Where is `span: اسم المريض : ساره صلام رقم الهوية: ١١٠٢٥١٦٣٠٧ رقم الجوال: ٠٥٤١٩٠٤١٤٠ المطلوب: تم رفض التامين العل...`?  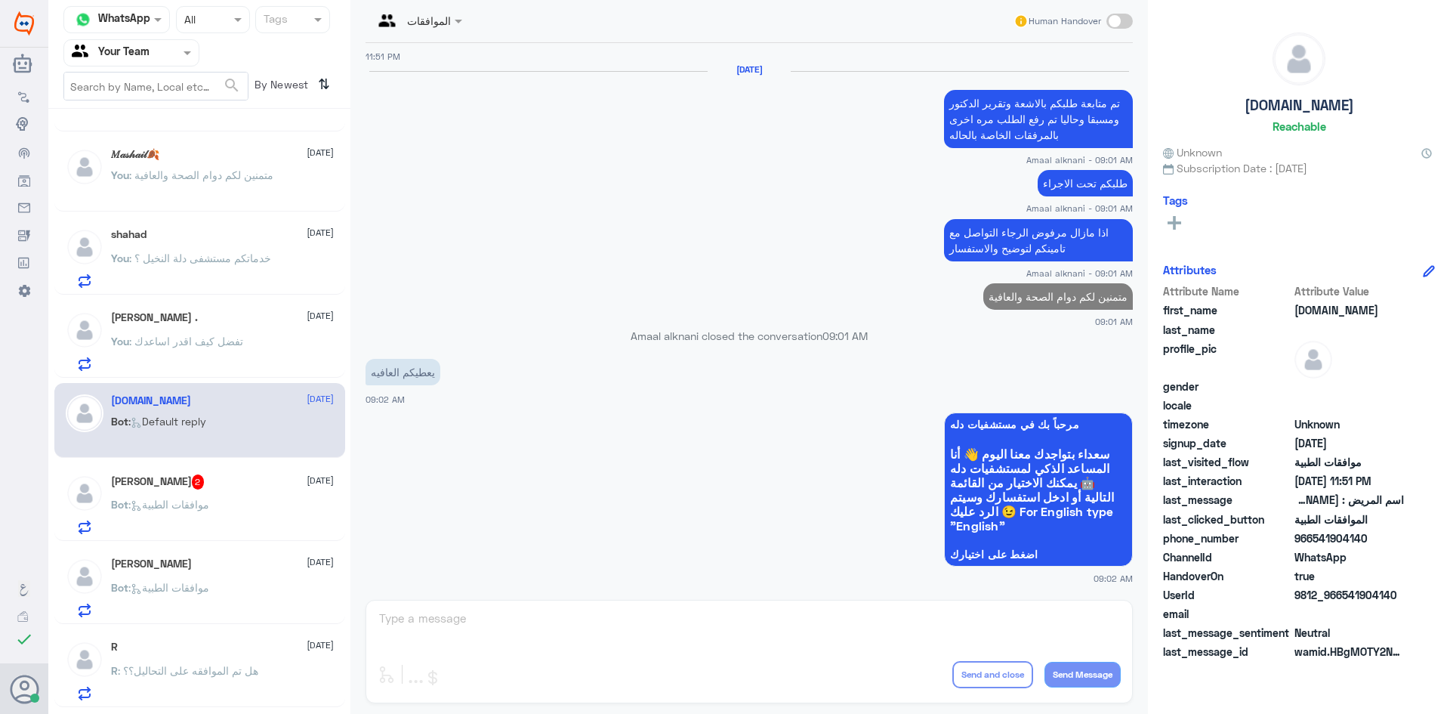 span: اسم المريض : ساره صلام رقم الهوية: ١١٠٢٥١٦٣٠٧ رقم الجوال: ٠٥٤١٩٠٤١٤٠ المطلوب: تم رفض التامين العل... is located at coordinates (1349, 499).